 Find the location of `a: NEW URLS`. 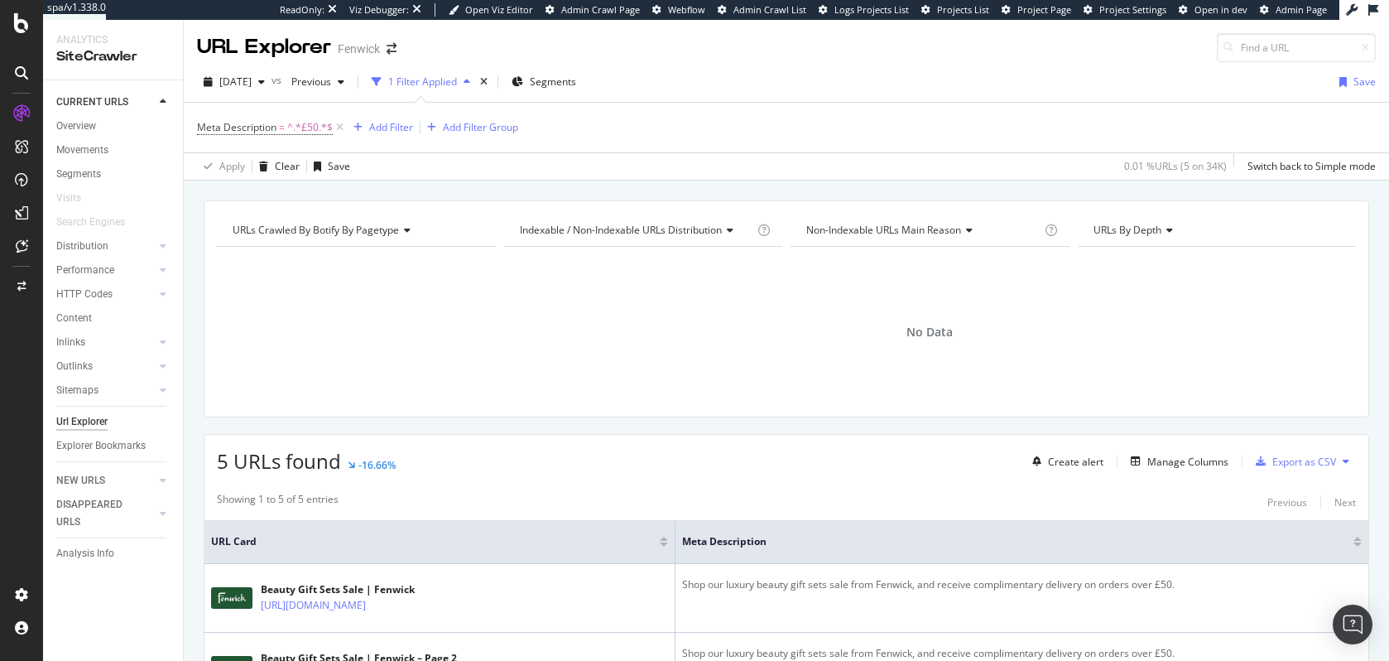

a: NEW URLS is located at coordinates (105, 480).